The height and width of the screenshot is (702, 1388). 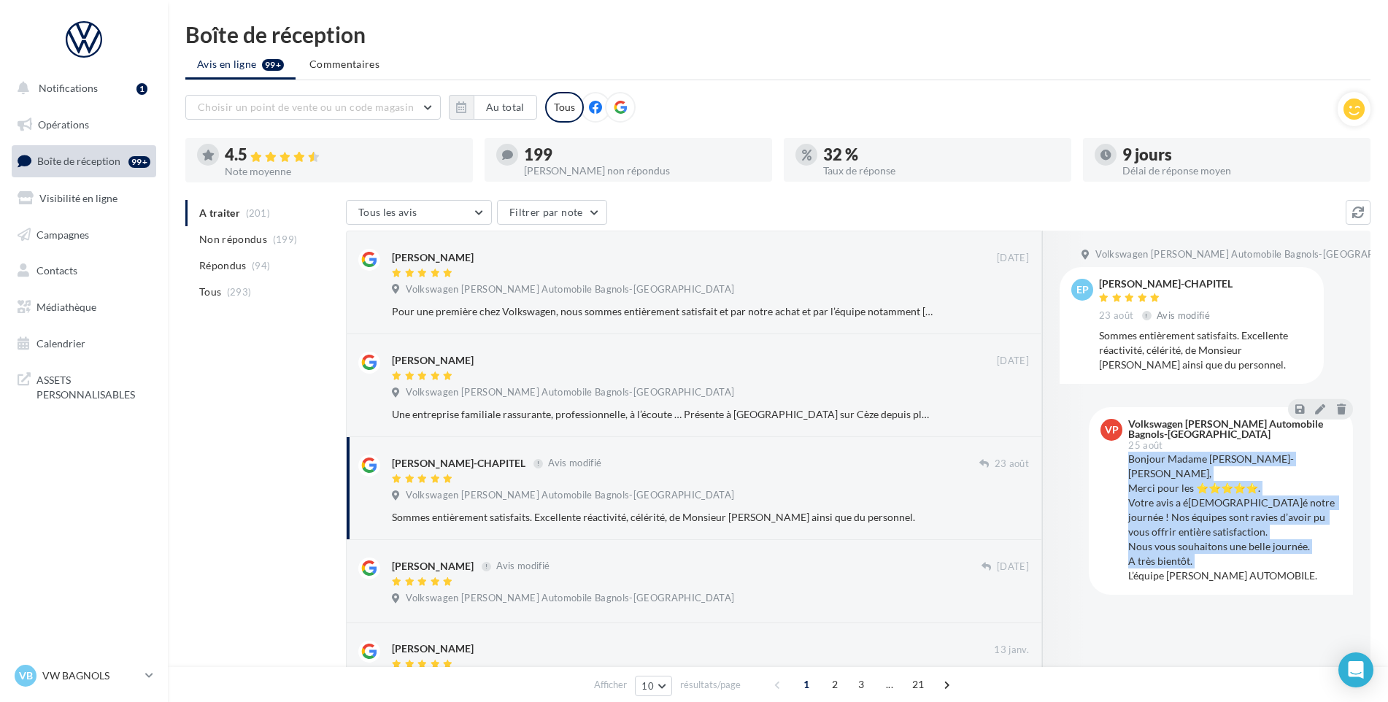 I want to click on span: VP, so click(x=1111, y=430).